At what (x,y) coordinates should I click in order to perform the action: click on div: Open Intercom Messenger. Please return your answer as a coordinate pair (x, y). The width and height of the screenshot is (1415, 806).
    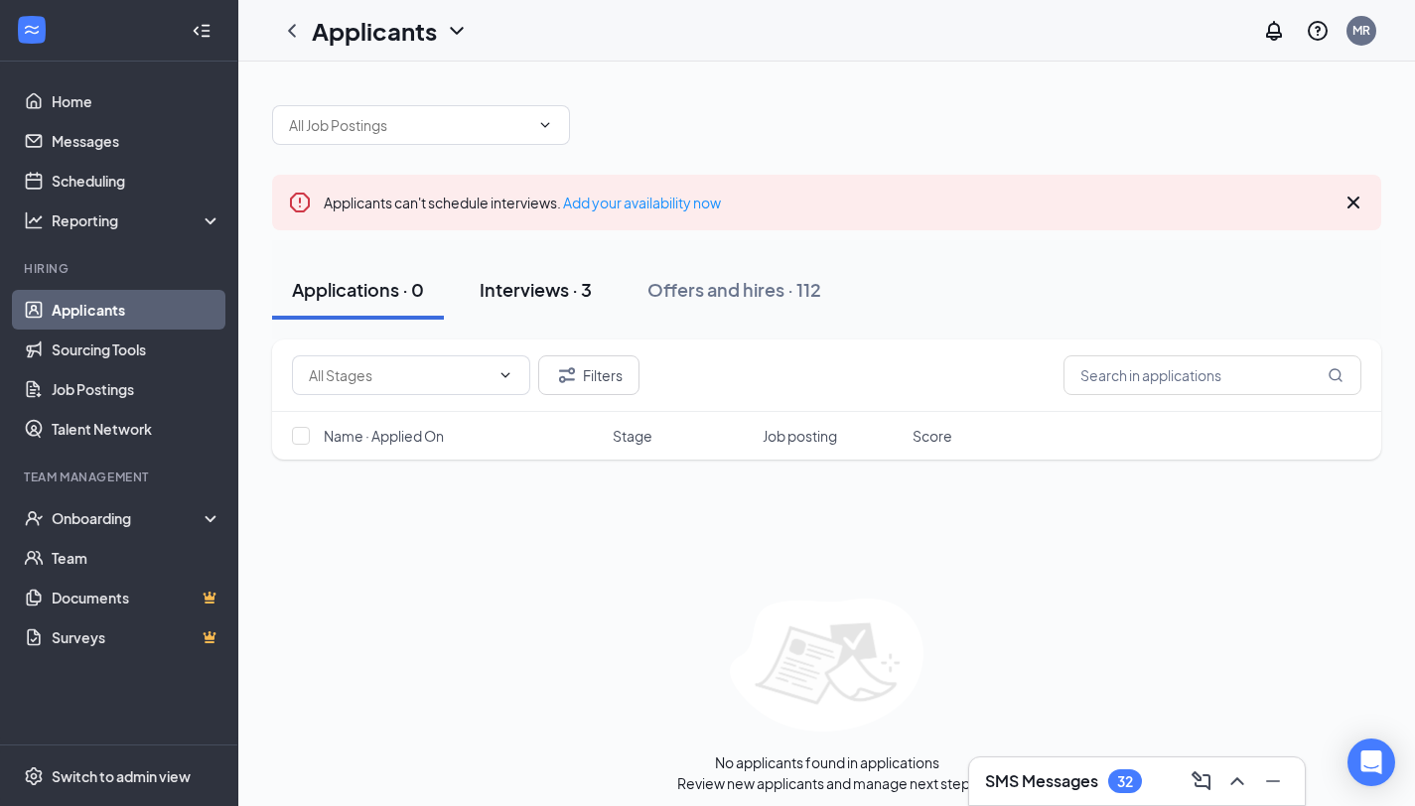
    Looking at the image, I should click on (1371, 762).